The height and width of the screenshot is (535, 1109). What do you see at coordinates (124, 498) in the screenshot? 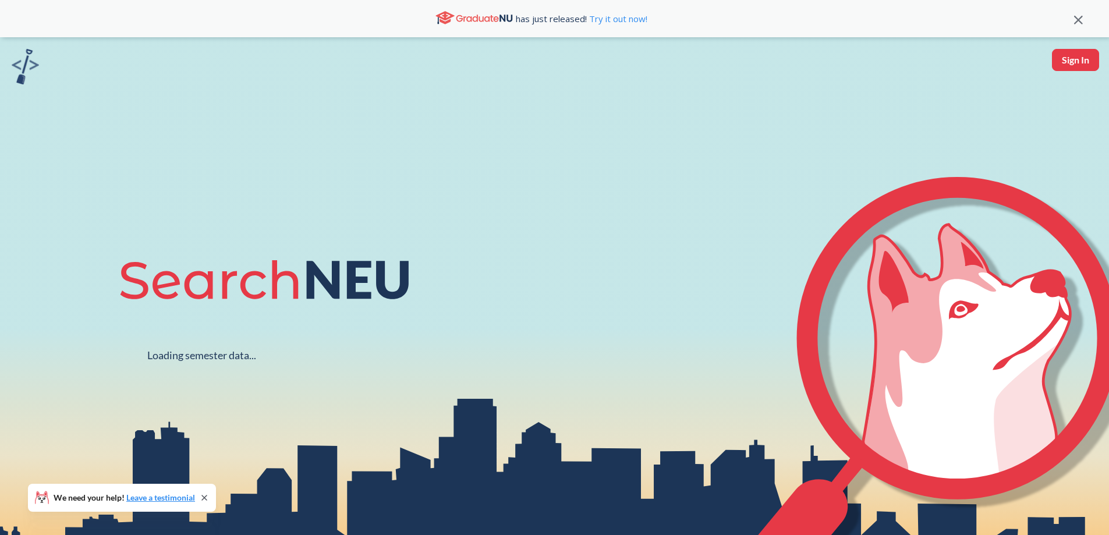
I see `span: We need your help!` at bounding box center [124, 498].